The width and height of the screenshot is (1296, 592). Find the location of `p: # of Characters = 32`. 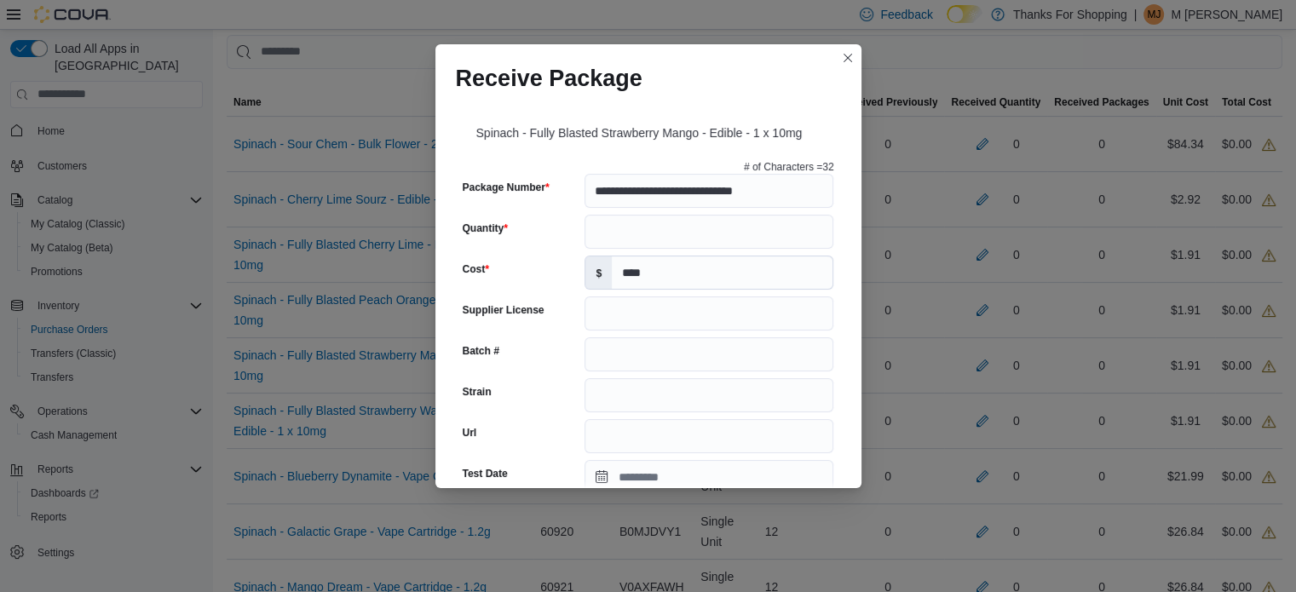

p: # of Characters = 32 is located at coordinates (789, 167).